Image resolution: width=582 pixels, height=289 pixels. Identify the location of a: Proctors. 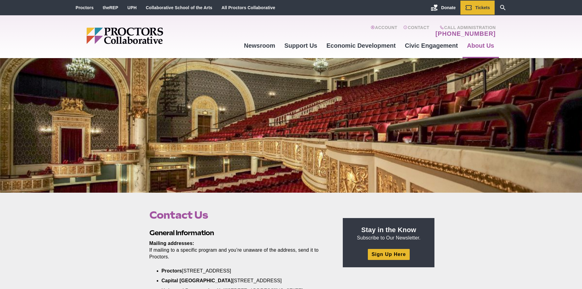
(85, 8).